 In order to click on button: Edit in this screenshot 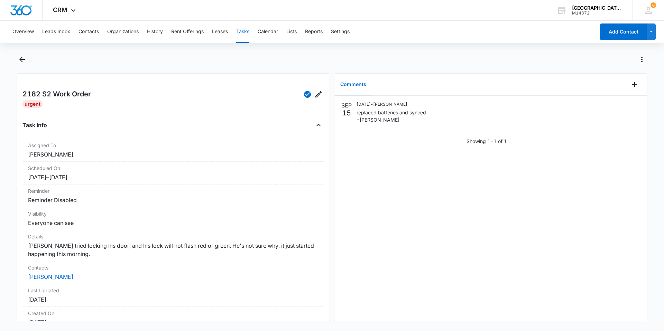, I will do `click(319, 94)`.